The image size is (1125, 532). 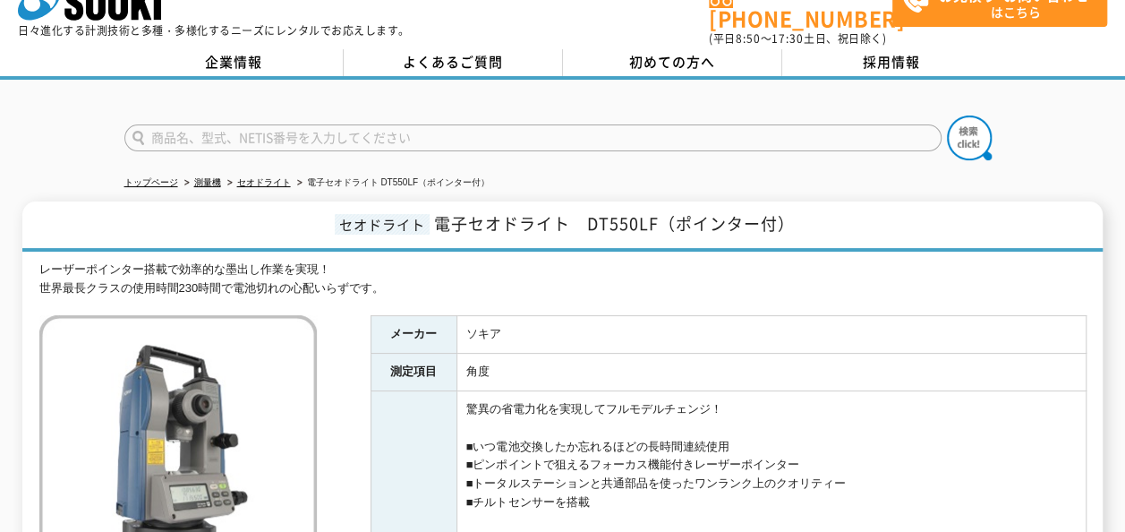 I want to click on th: メーカー, so click(x=414, y=335).